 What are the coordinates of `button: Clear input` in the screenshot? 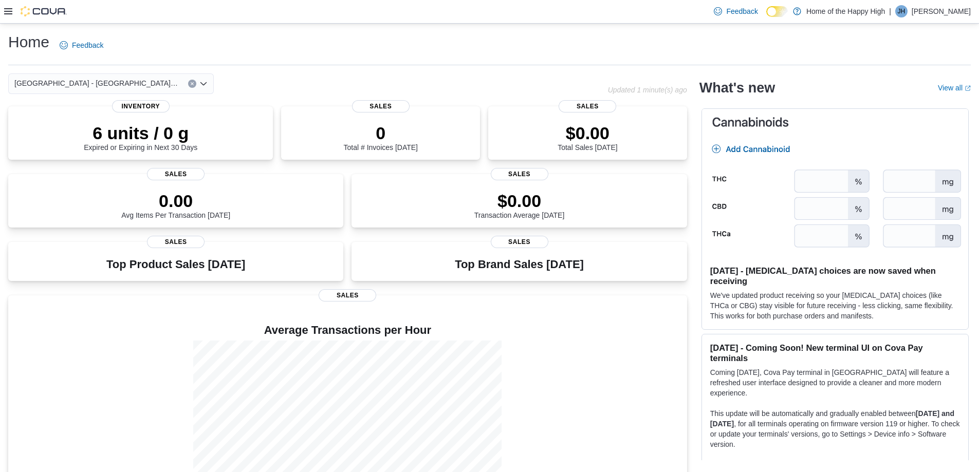 It's located at (192, 84).